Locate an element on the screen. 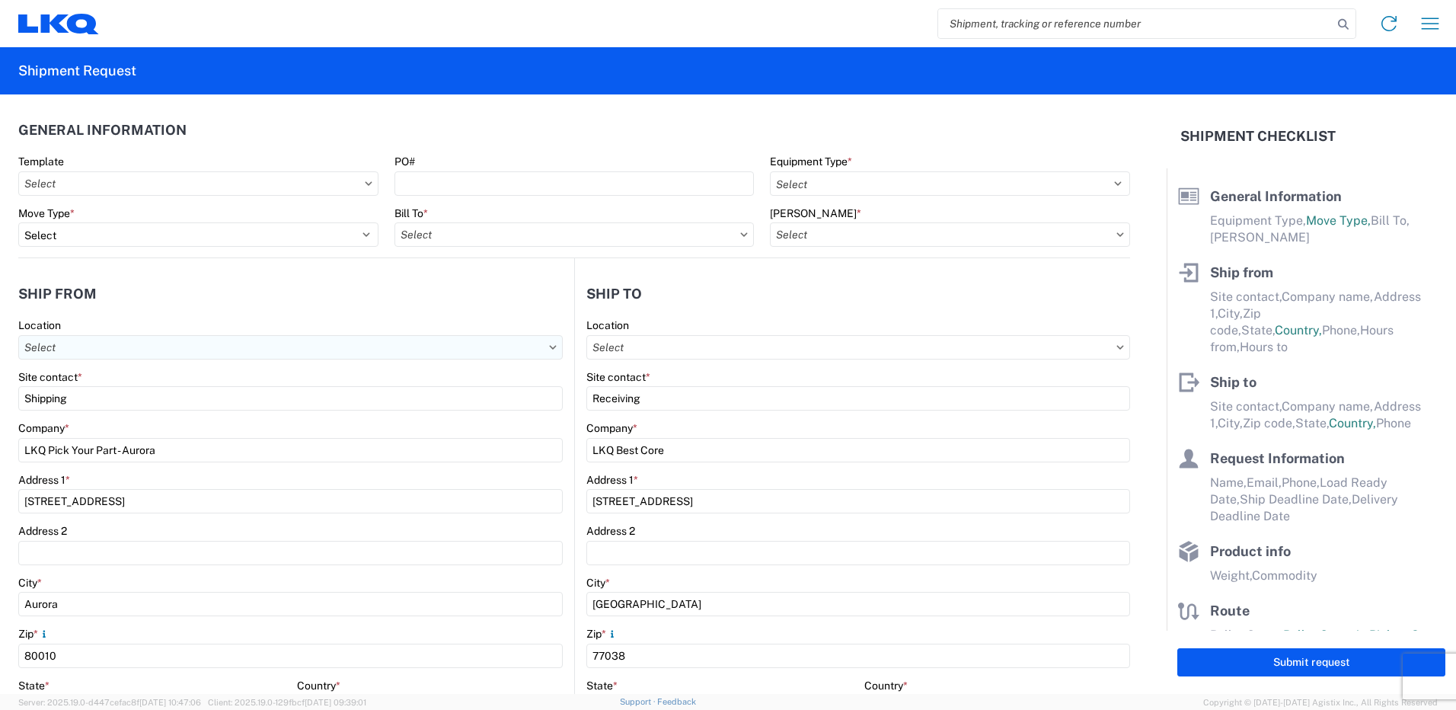 Image resolution: width=1456 pixels, height=710 pixels. button: Submit request is located at coordinates (1311, 662).